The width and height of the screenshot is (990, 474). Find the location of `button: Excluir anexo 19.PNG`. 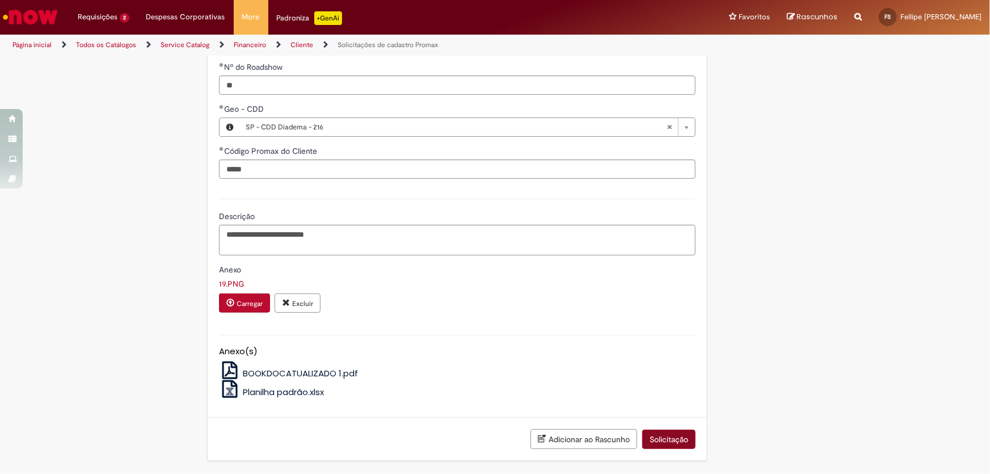

button: Excluir anexo 19.PNG is located at coordinates (297, 303).